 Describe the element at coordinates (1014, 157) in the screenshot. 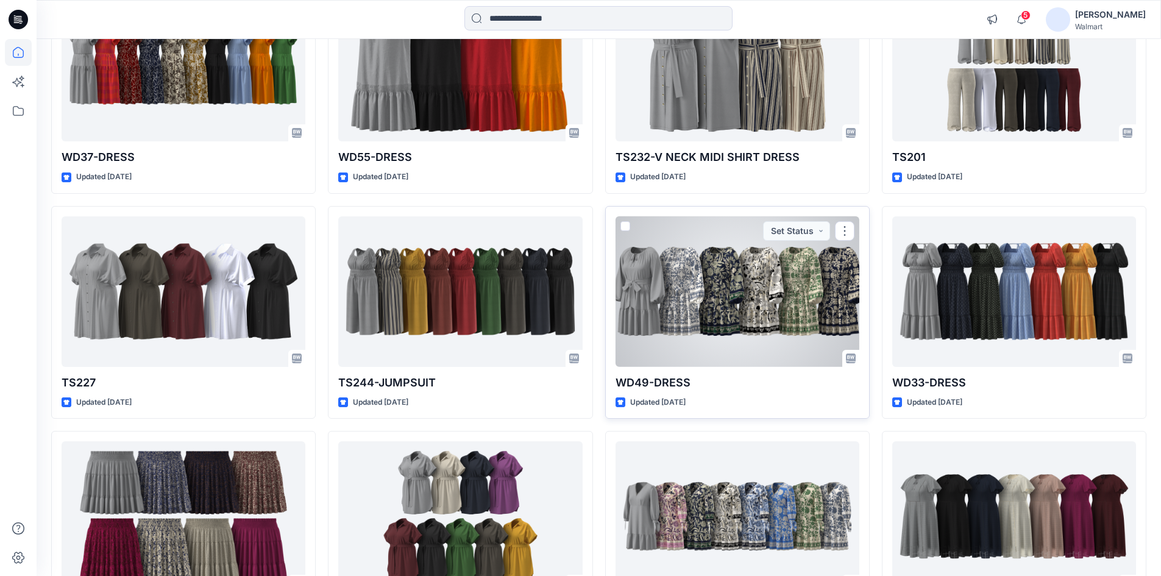

I see `p: TS201` at that location.